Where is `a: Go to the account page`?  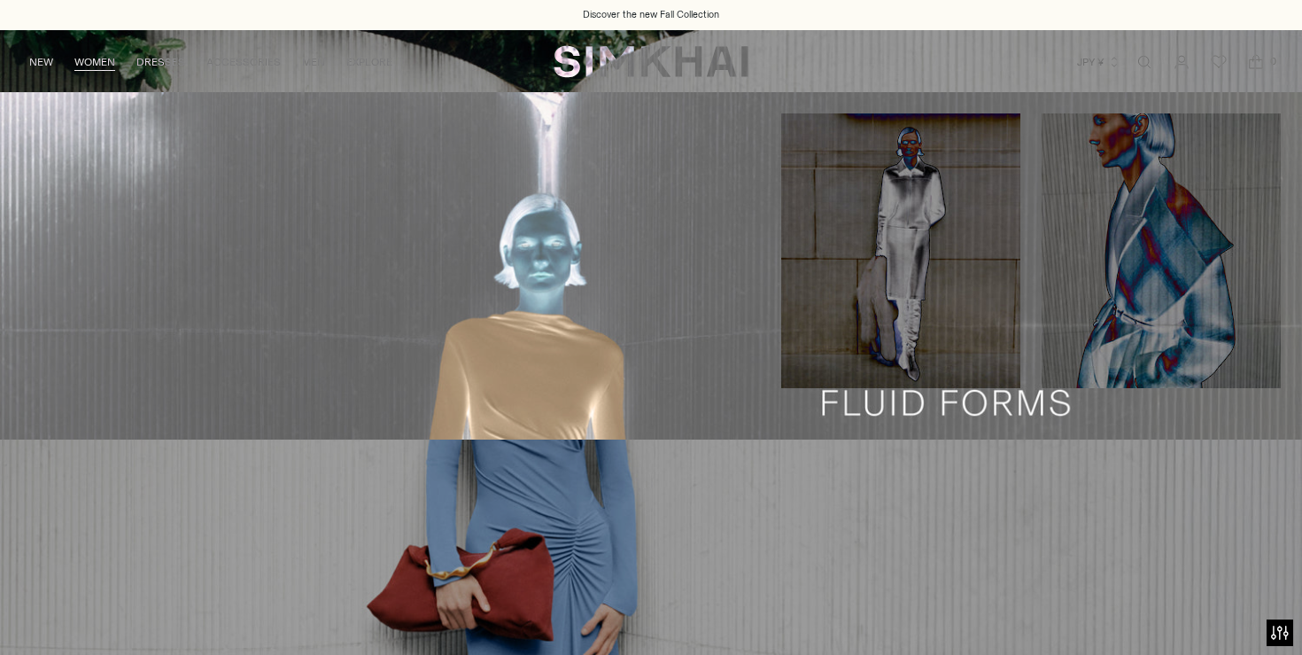
a: Go to the account page is located at coordinates (1182, 62).